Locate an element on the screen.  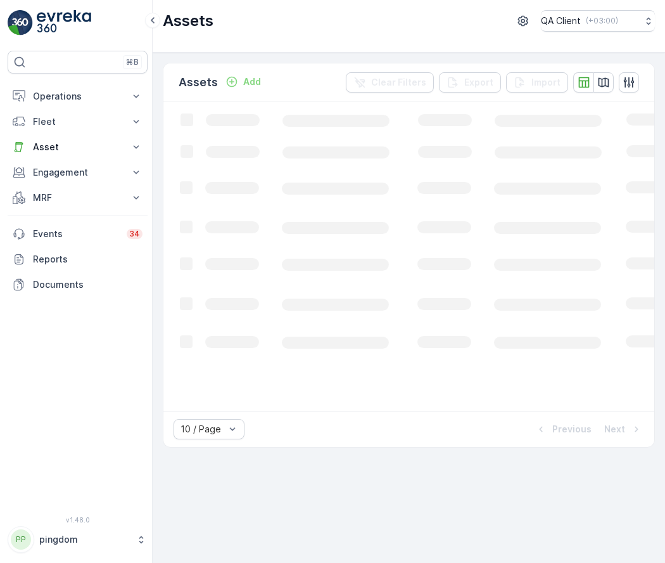
button: Asset is located at coordinates (77, 147).